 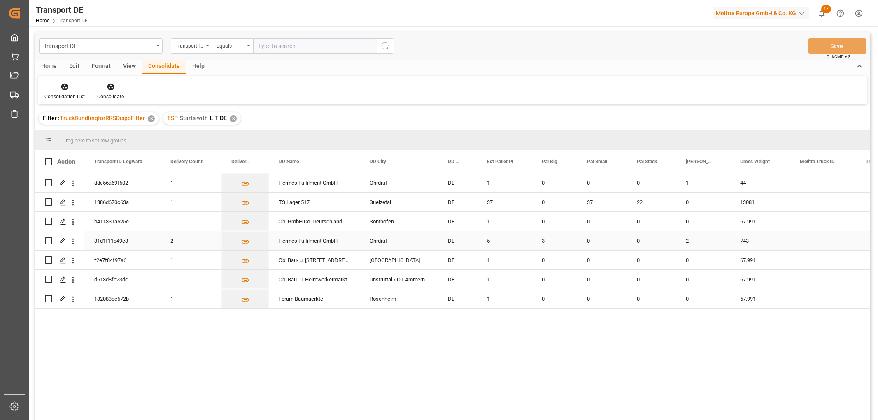 I want to click on div: 743, so click(x=760, y=241).